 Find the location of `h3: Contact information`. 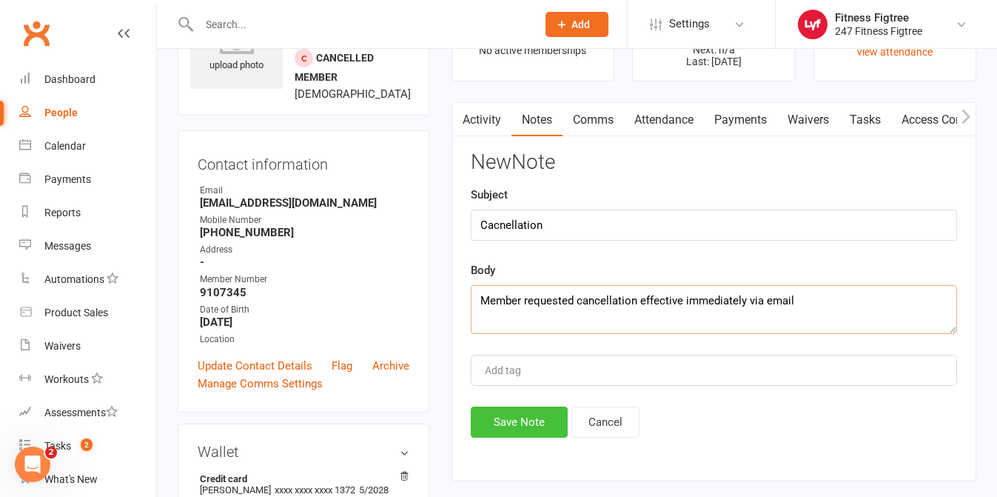

h3: Contact information is located at coordinates (303, 161).